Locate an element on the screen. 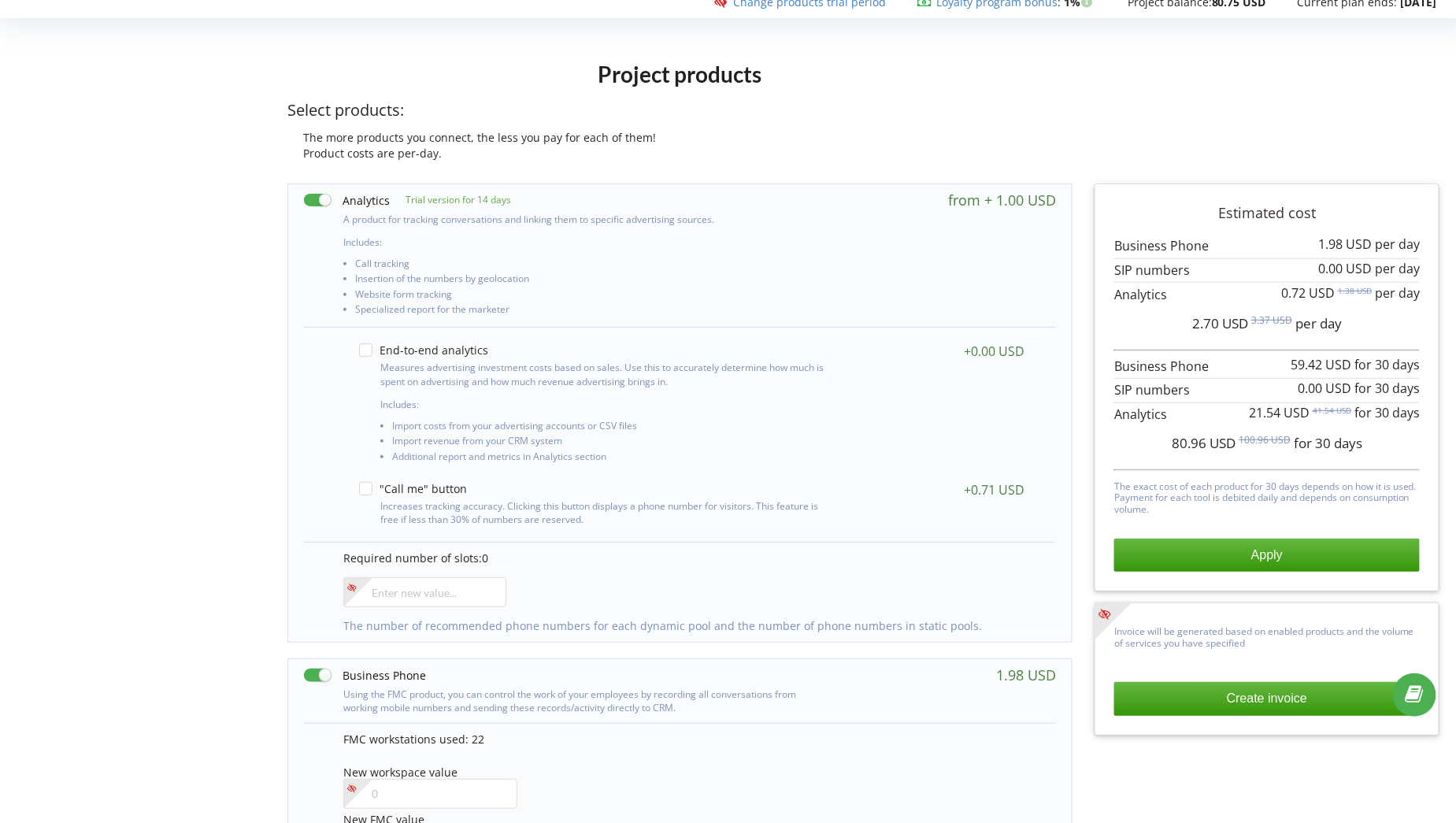 The width and height of the screenshot is (1456, 823). p: Increases tracking accuracy. Clicking this button displays a phone number for visitors. This feat... is located at coordinates (603, 512).